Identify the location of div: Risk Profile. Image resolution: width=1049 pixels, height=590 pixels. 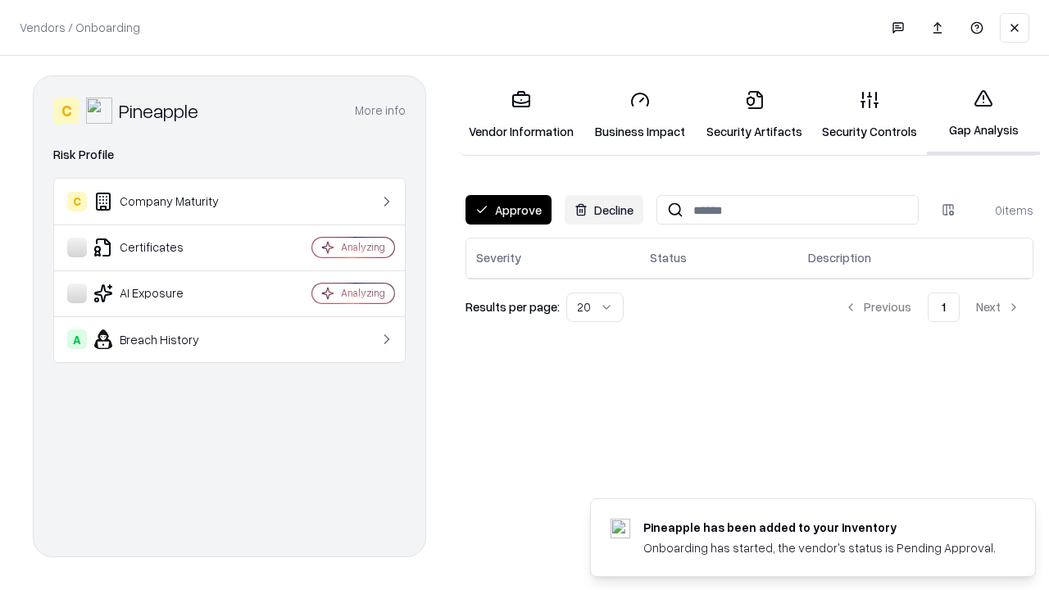
(229, 155).